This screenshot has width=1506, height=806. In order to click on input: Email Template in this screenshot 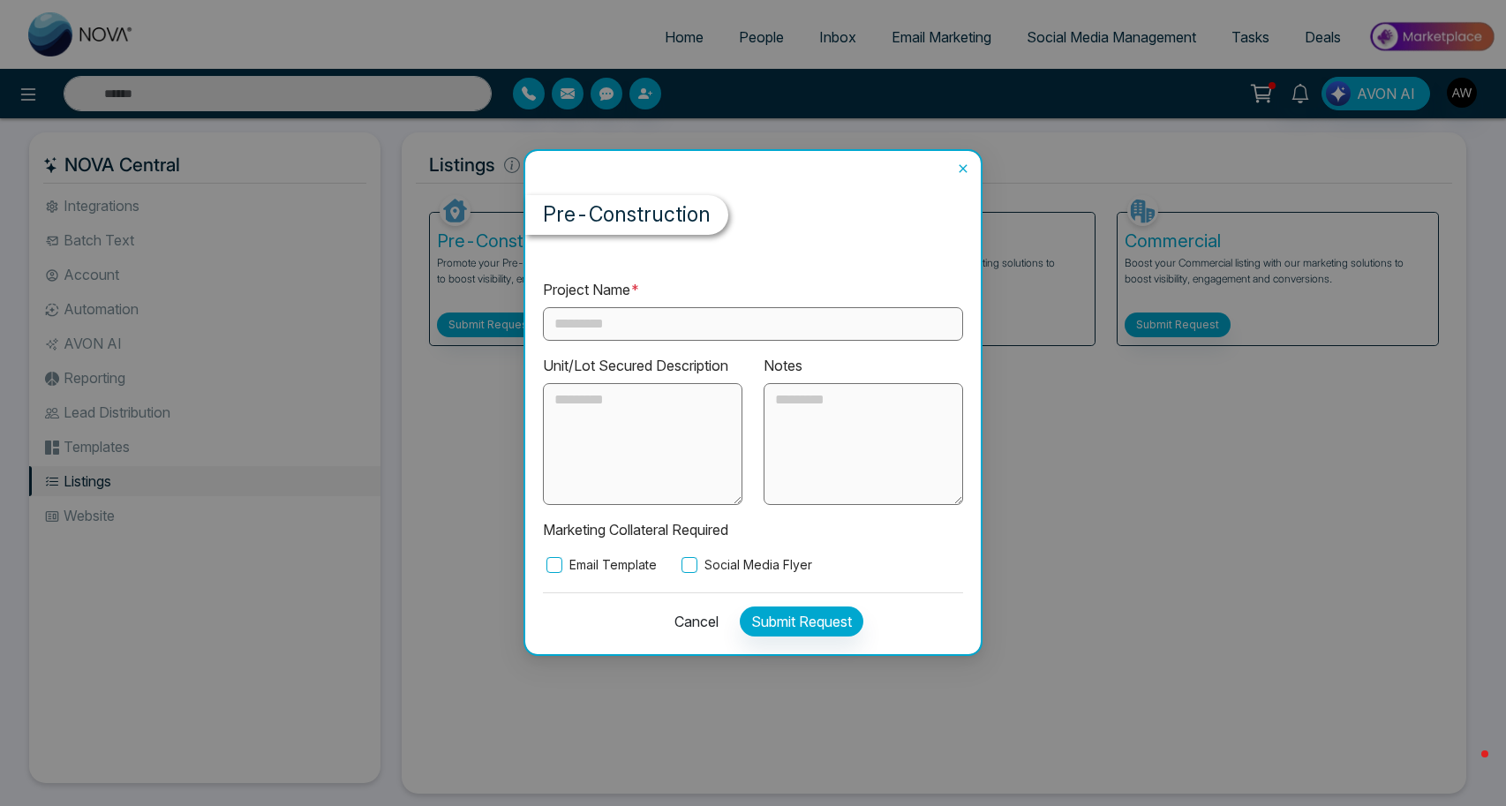, I will do `click(554, 566)`.